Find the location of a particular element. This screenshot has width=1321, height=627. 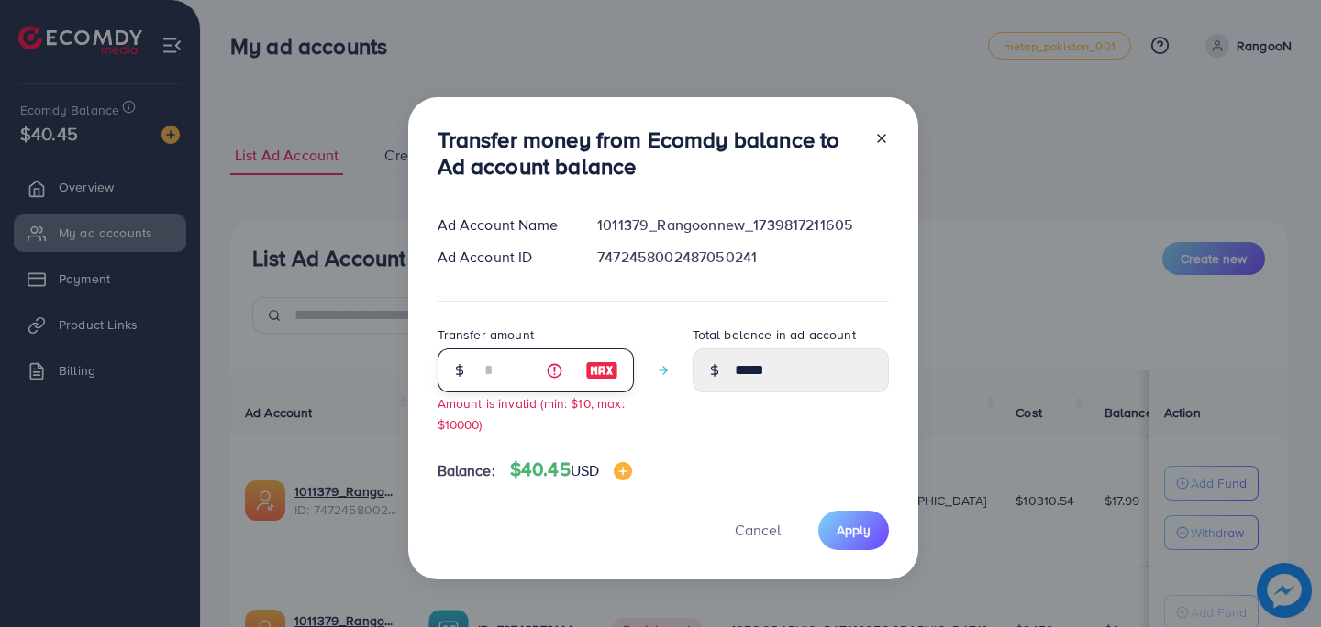

h3: Transfer money from Ecomdy balance to Ad account balance is located at coordinates (649, 153).